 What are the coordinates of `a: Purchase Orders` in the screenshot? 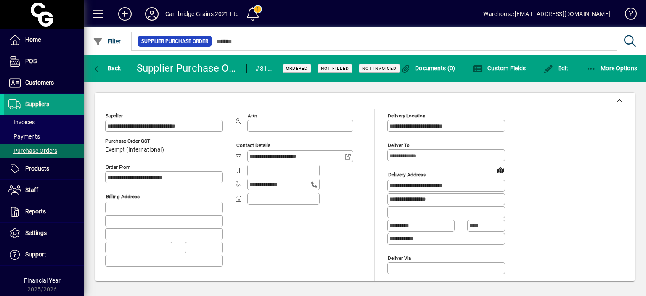 It's located at (44, 151).